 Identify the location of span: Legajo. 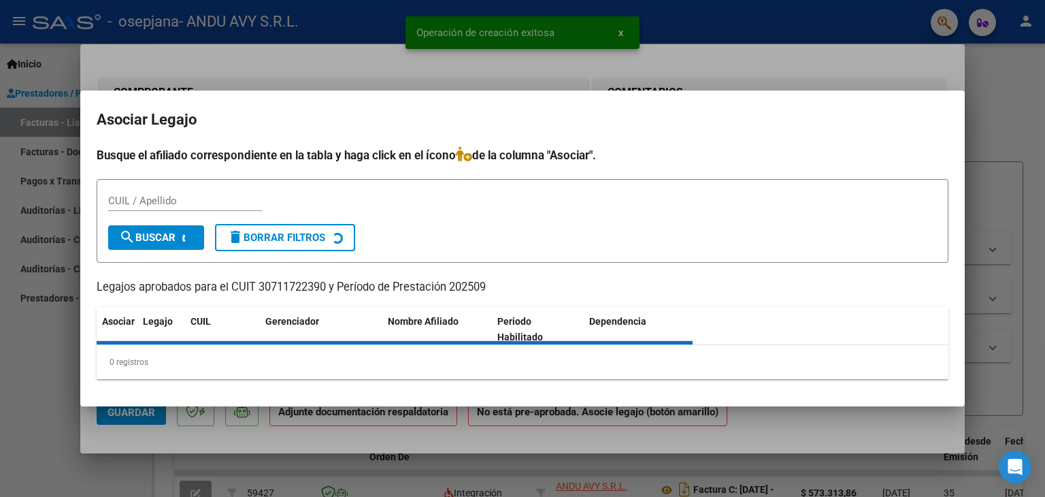
(158, 321).